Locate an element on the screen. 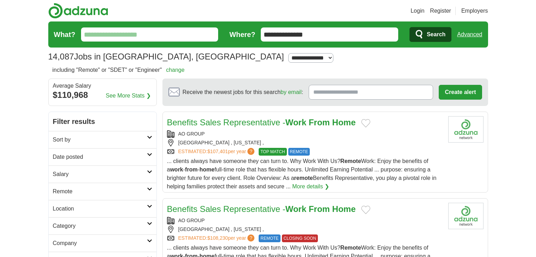 The image size is (536, 257). span: $108,230 is located at coordinates (217, 238).